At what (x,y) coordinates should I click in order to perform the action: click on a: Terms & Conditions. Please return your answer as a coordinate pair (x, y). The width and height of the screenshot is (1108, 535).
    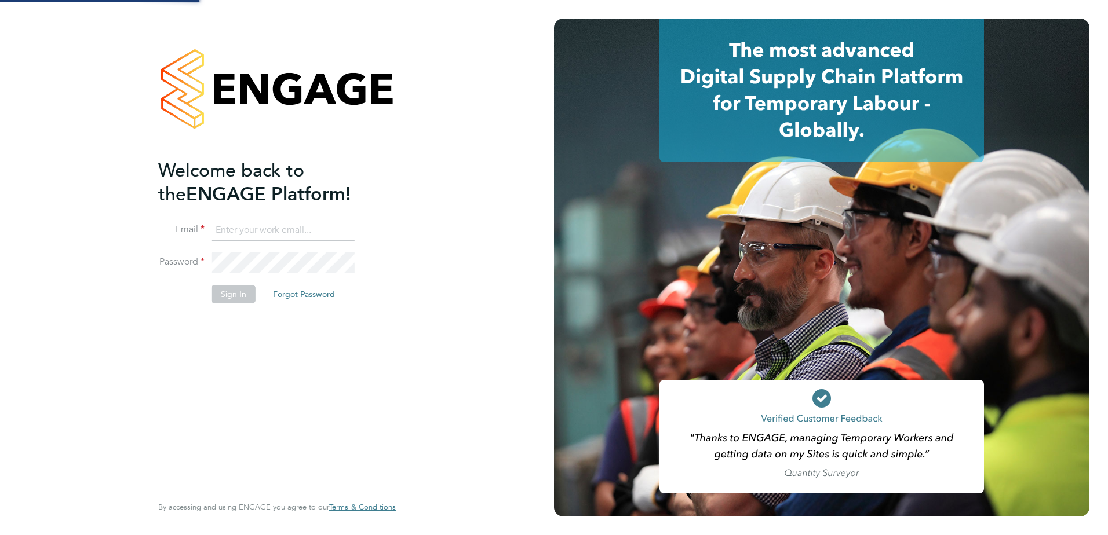
    Looking at the image, I should click on (362, 508).